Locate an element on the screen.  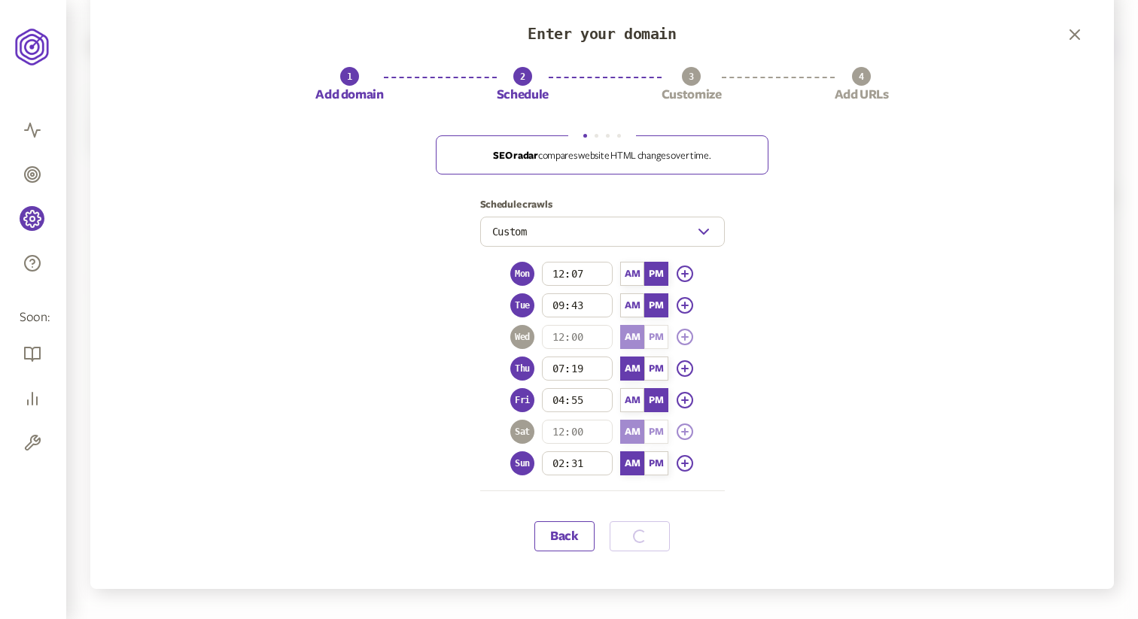
span: Thu is located at coordinates (522, 369).